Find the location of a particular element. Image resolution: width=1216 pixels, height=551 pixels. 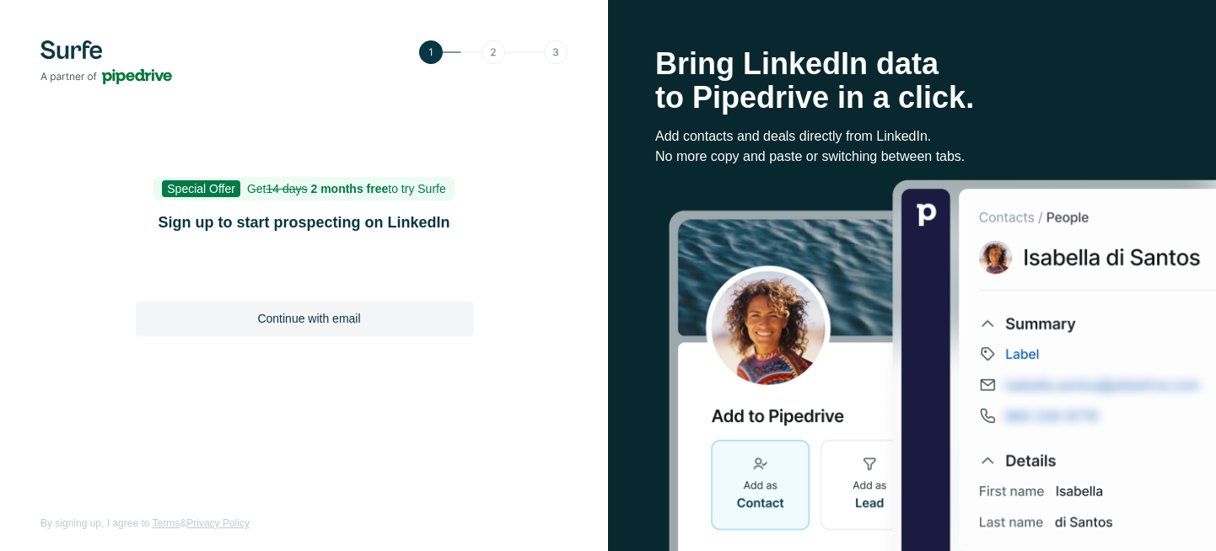

img: Step 1 is located at coordinates (493, 52).